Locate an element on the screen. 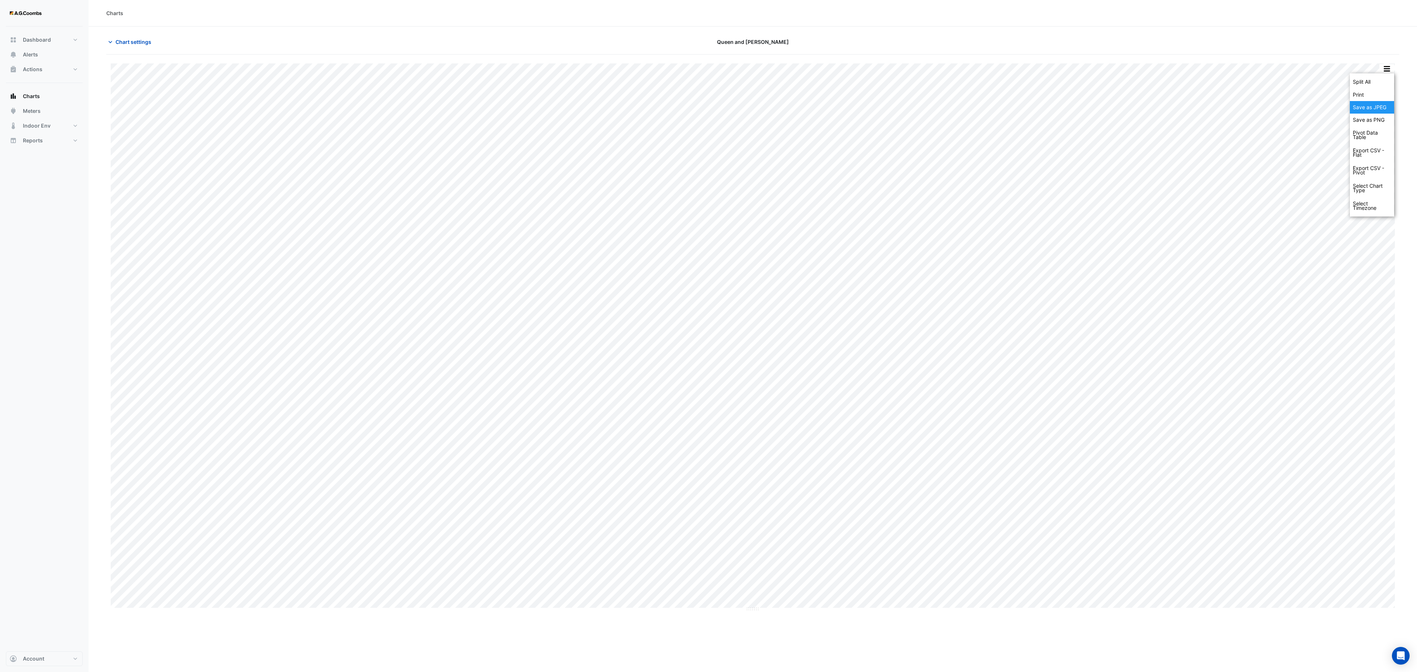  div: Save as PNG is located at coordinates (1372, 120).